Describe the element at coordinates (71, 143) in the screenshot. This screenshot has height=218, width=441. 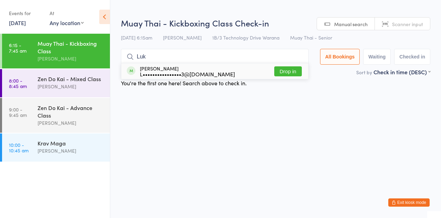
I see `div: Krav Maga` at that location.